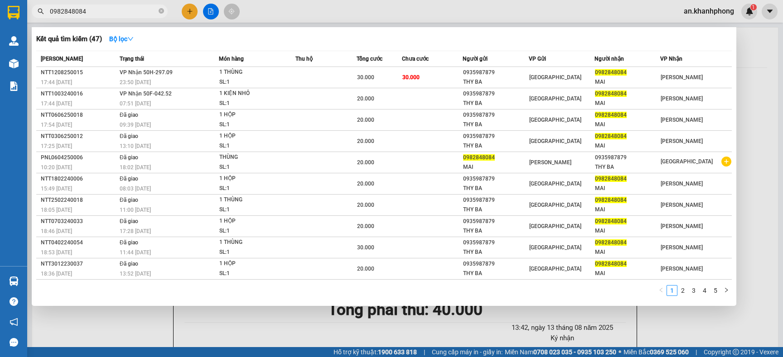 This screenshot has width=783, height=357. Describe the element at coordinates (715, 291) in the screenshot. I see `a: 5` at that location.